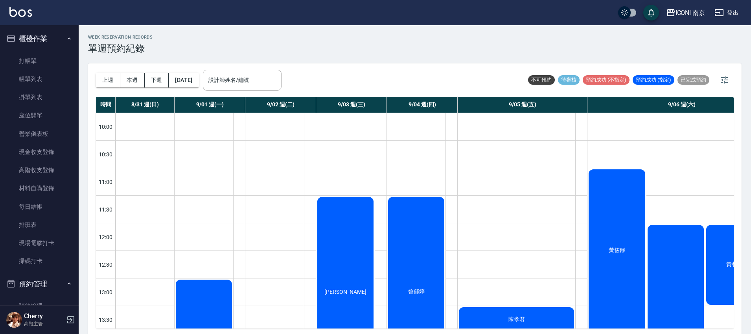 Image resolution: width=751 pixels, height=334 pixels. Describe the element at coordinates (39, 61) in the screenshot. I see `a: 打帳單` at that location.